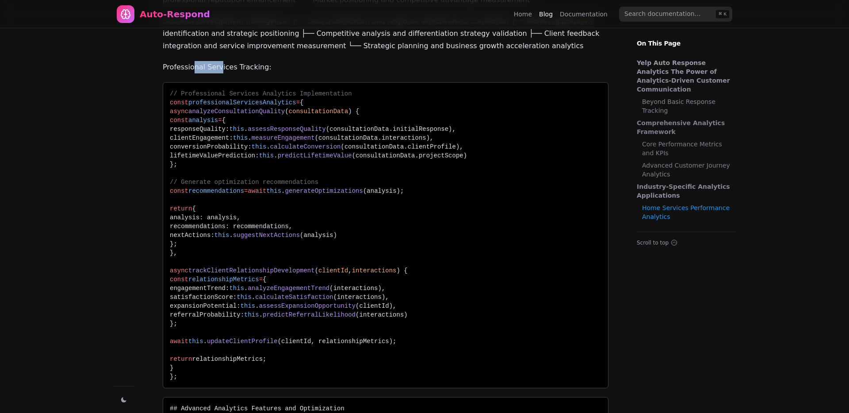 Image resolution: width=849 pixels, height=413 pixels. What do you see at coordinates (687, 149) in the screenshot?
I see `a: Core Performance Metrics and KPIs` at bounding box center [687, 149].